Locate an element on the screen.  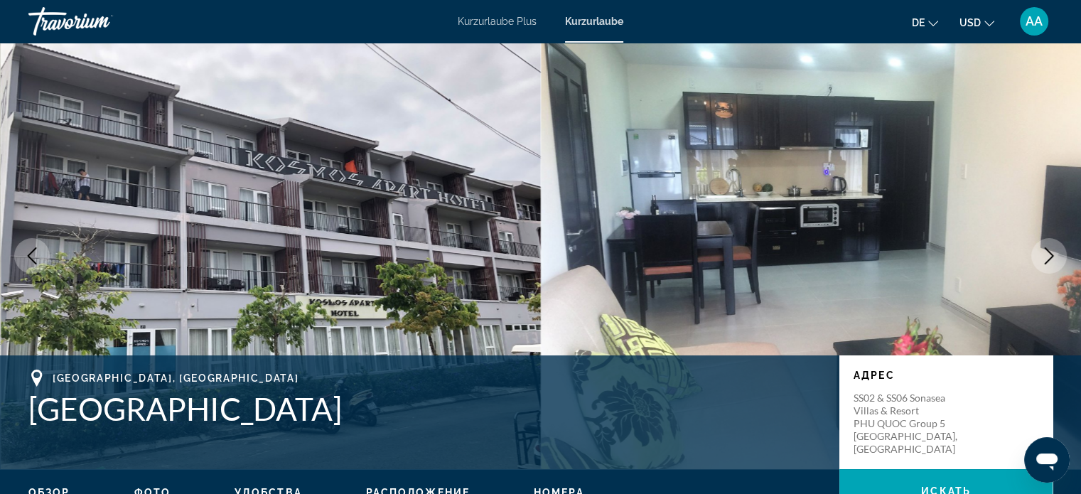
p: Адрес is located at coordinates (946, 375).